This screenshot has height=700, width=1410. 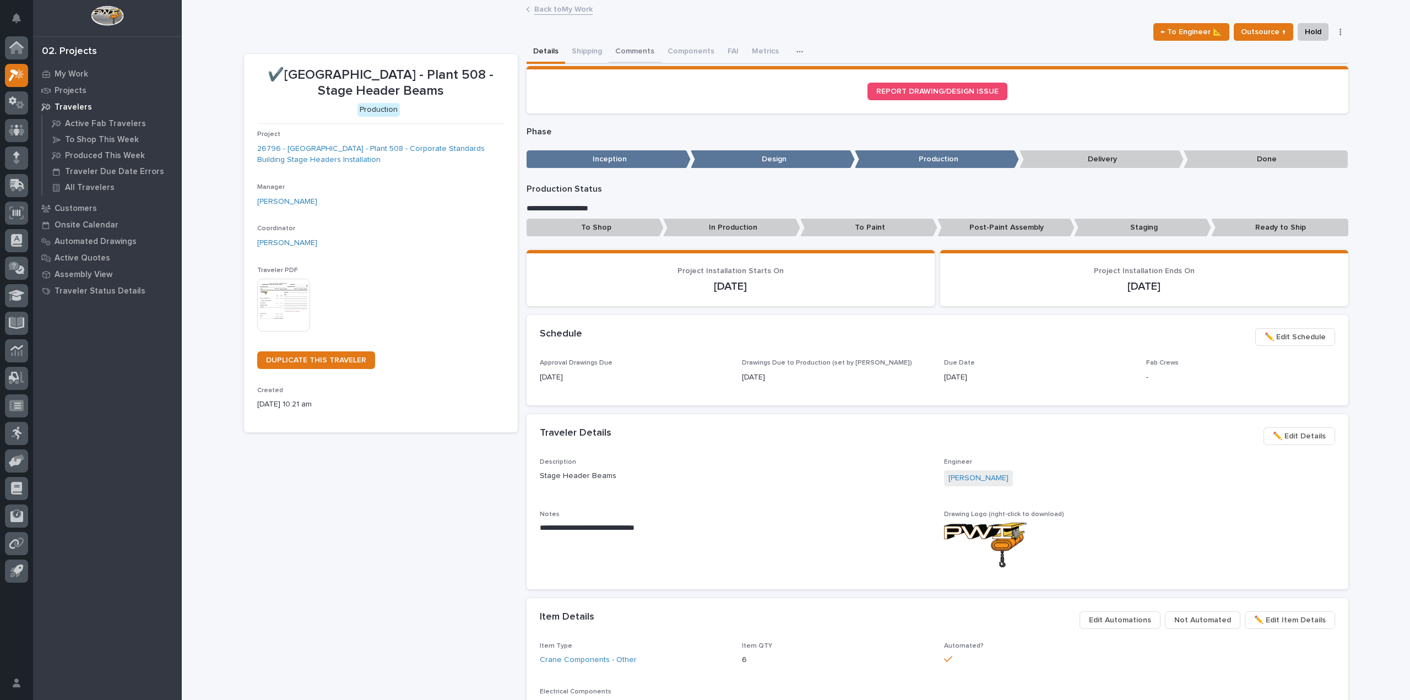 What do you see at coordinates (270, 391) in the screenshot?
I see `span: Created` at bounding box center [270, 391].